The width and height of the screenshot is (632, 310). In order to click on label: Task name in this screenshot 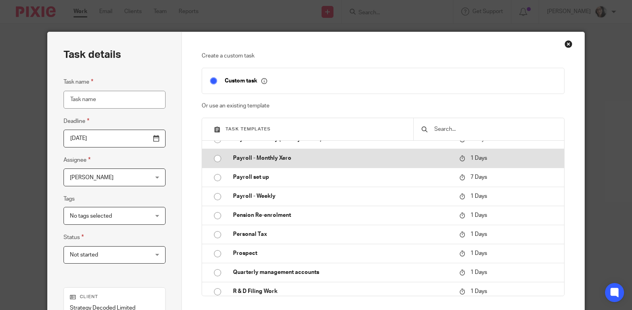, I will do `click(78, 82)`.